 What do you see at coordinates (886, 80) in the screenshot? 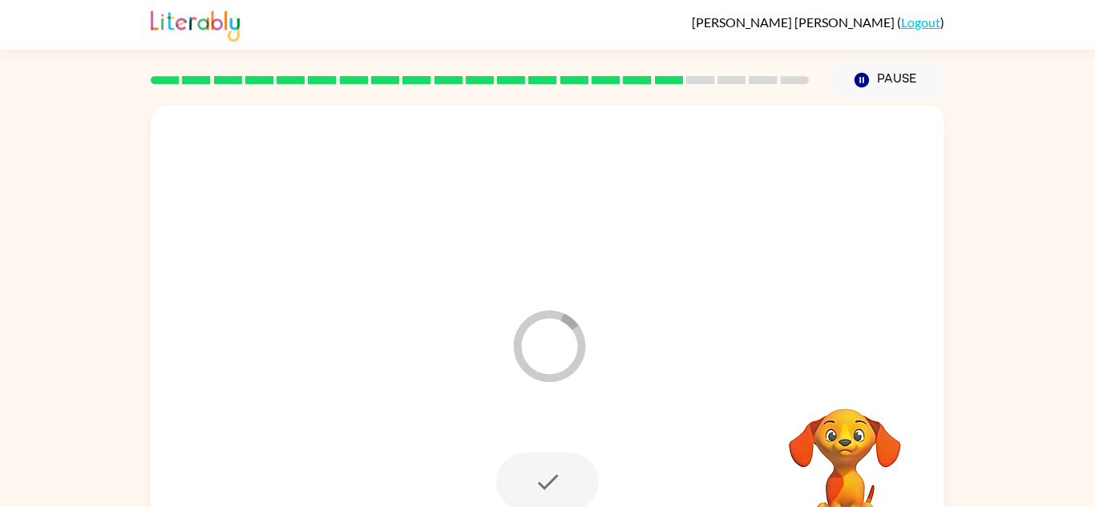
I see `button: Pause` at bounding box center [886, 80].